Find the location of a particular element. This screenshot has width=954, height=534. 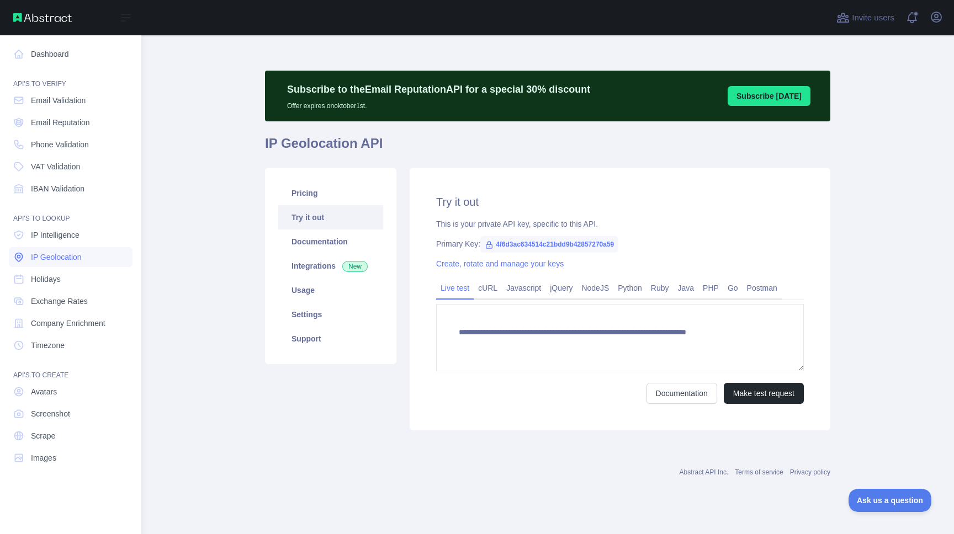

a: Email Reputation is located at coordinates (71, 123).